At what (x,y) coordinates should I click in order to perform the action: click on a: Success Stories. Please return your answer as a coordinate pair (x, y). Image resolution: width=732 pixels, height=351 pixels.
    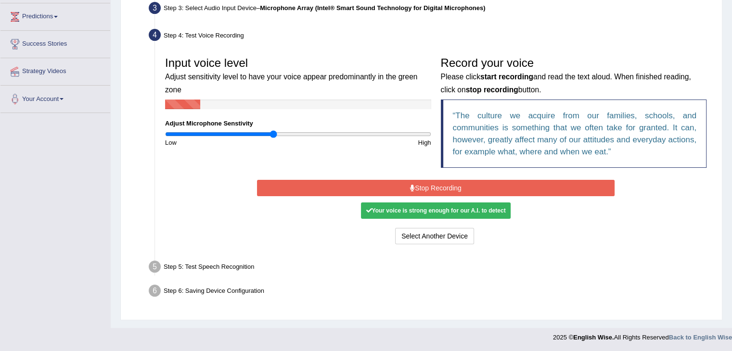
    Looking at the image, I should click on (55, 43).